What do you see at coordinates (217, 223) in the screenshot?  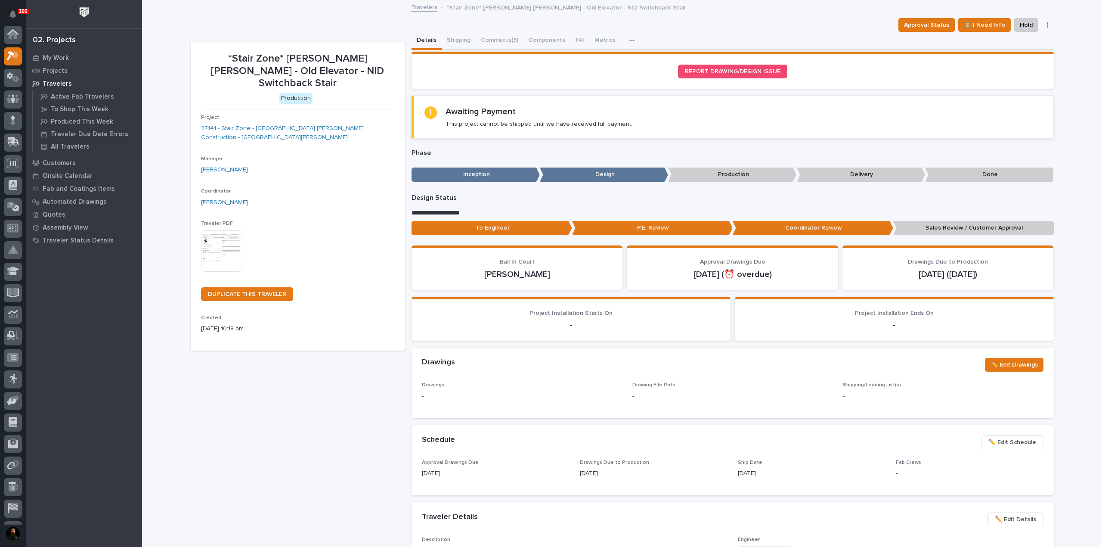 I see `span: Traveler PDF` at bounding box center [217, 223].